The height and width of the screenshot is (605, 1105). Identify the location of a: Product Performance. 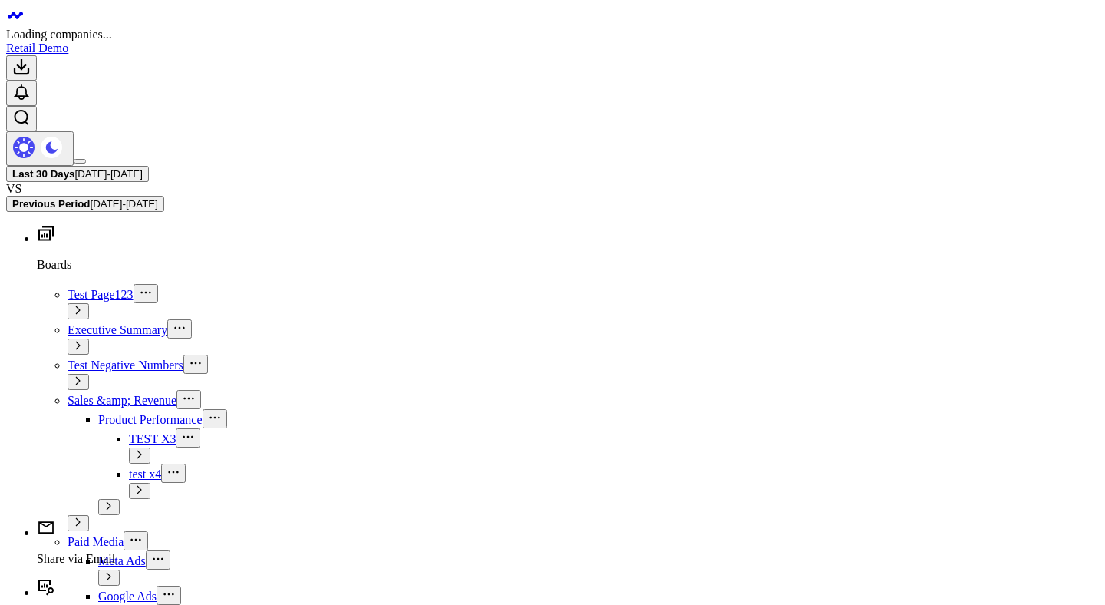
(150, 419).